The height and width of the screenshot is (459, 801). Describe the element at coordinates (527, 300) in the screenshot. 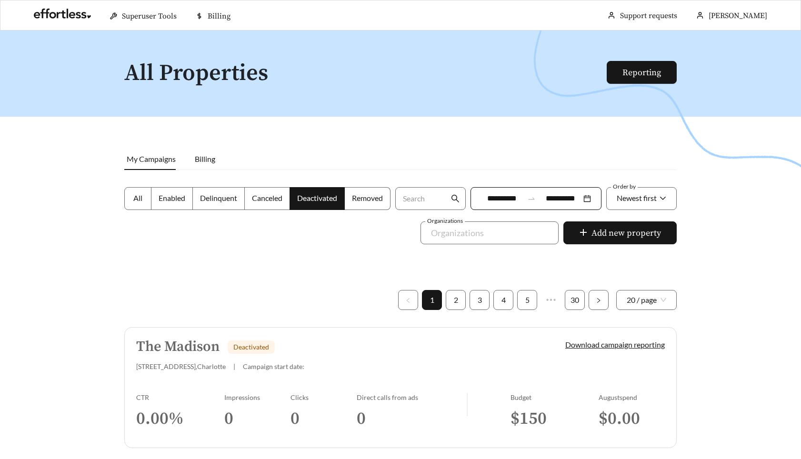

I see `a: 5` at that location.